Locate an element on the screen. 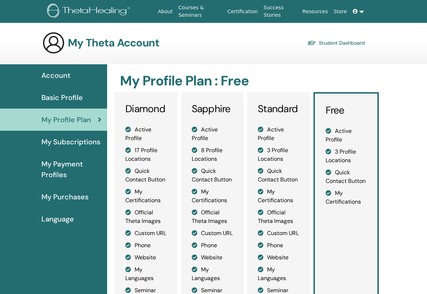  h3: Free is located at coordinates (346, 110).